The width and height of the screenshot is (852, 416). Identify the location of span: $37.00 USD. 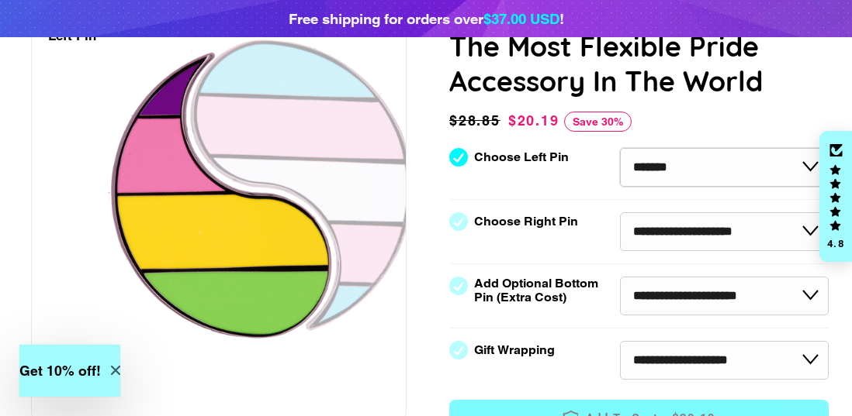
(521, 19).